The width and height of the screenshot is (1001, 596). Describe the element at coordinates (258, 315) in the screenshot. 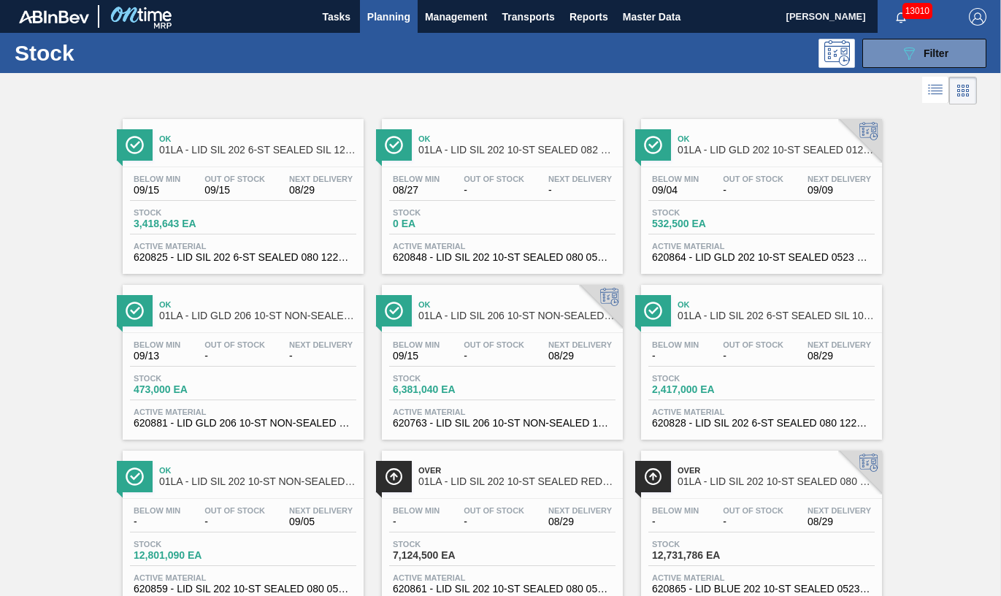

I see `span: 01LA - LID GLD 206 10-ST NON-SEALED 0121 GLD BA` at that location.